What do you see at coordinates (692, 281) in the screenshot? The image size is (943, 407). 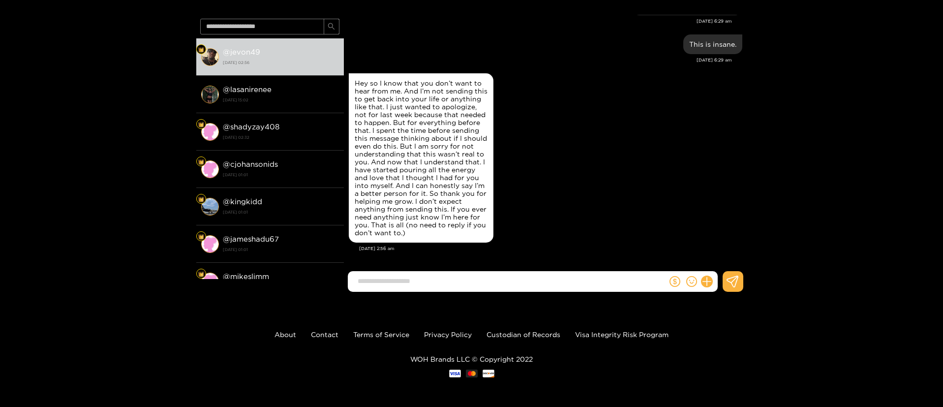 I see `span: smile` at bounding box center [692, 281].